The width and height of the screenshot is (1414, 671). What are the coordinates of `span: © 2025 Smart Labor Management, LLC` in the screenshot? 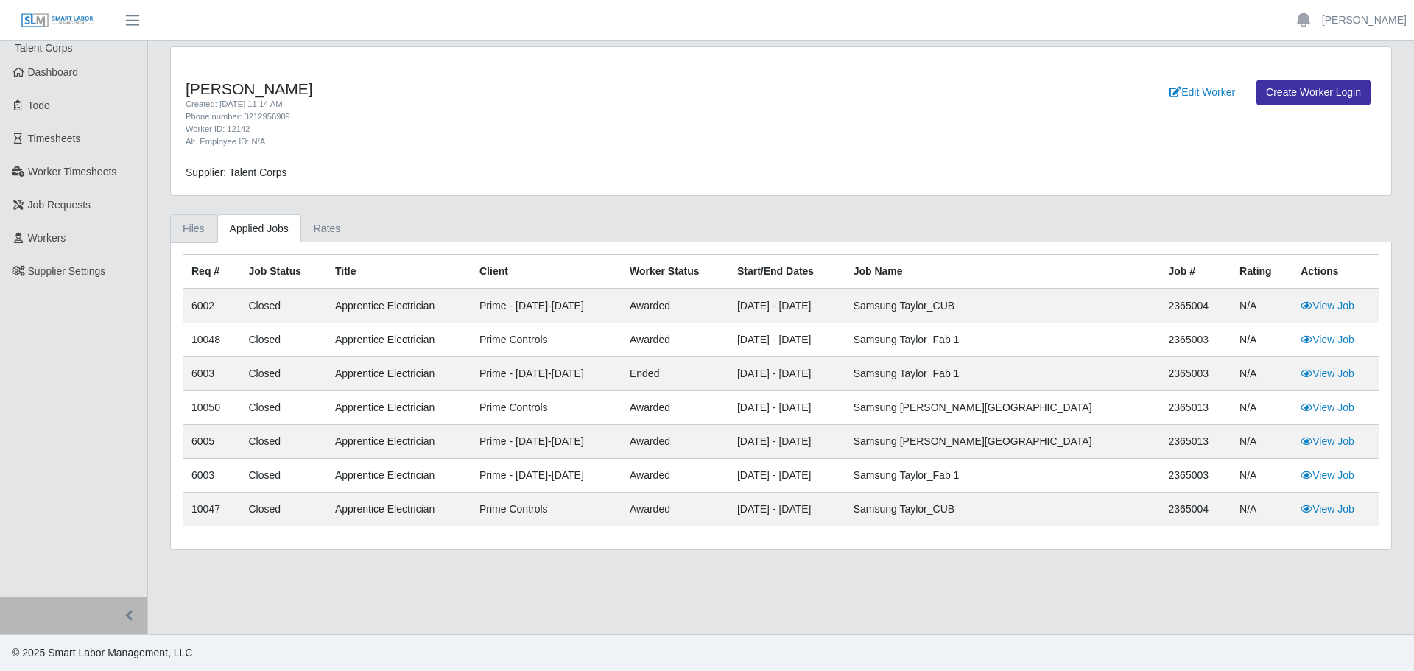 It's located at (102, 652).